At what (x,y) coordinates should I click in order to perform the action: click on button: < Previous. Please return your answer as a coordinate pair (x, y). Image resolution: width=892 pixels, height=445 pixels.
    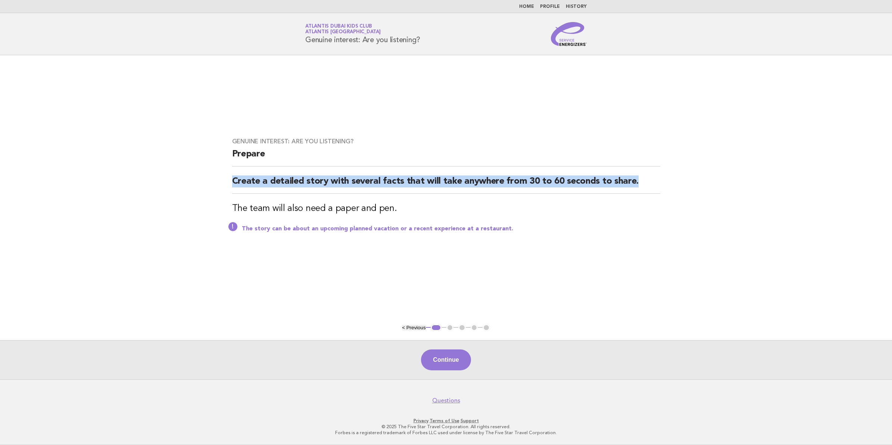
    Looking at the image, I should click on (414, 327).